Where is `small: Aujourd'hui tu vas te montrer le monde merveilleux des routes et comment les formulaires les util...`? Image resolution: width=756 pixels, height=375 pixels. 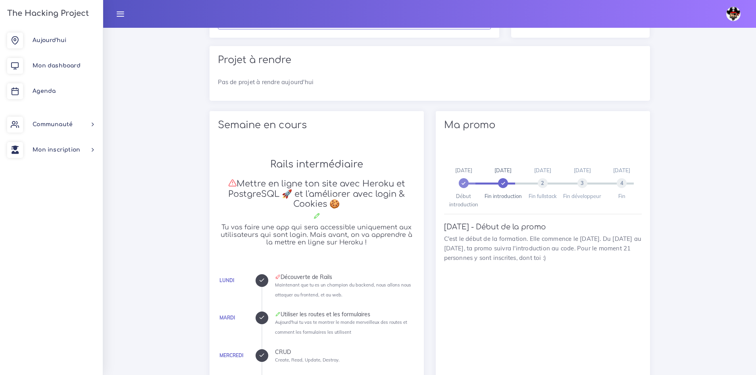
small: Aujourd'hui tu vas te montrer le monde merveilleux des routes et comment les formulaires les util... is located at coordinates (341, 327).